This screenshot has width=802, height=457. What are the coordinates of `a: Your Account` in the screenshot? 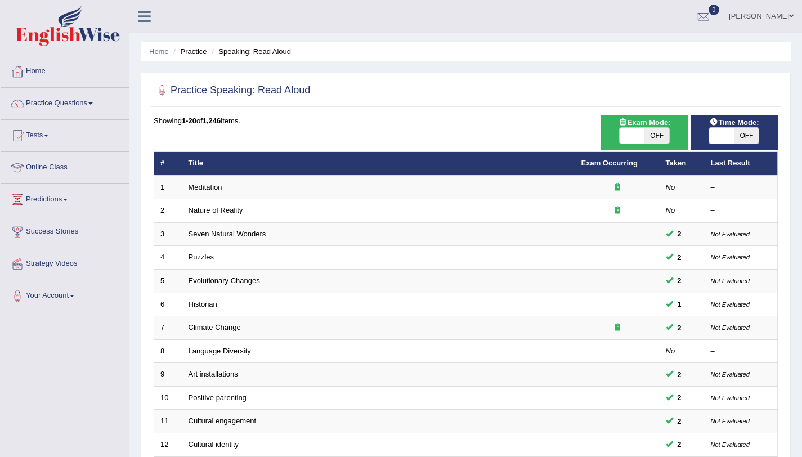 It's located at (65, 294).